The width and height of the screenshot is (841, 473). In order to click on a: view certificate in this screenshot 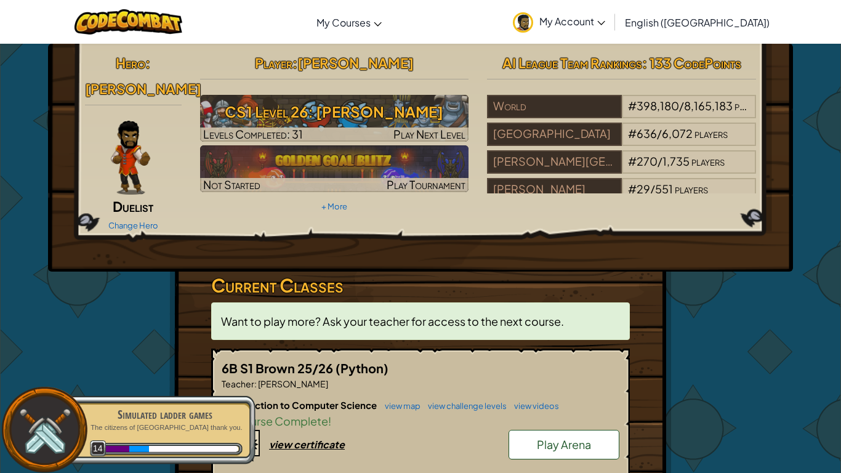, I will do `click(283, 444)`.